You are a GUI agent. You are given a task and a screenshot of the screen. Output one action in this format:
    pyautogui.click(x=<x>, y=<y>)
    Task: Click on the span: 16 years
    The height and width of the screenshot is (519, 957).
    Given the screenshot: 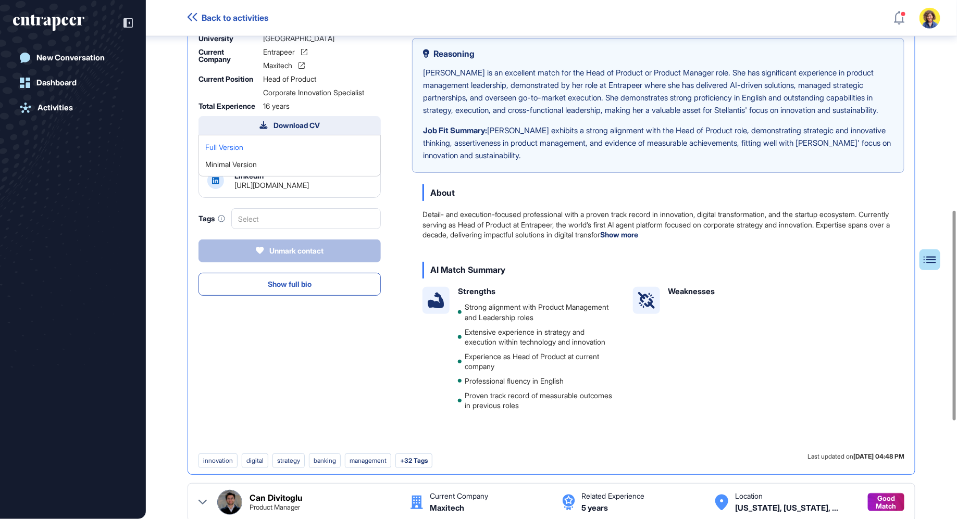 What is the action you would take?
    pyautogui.click(x=276, y=106)
    